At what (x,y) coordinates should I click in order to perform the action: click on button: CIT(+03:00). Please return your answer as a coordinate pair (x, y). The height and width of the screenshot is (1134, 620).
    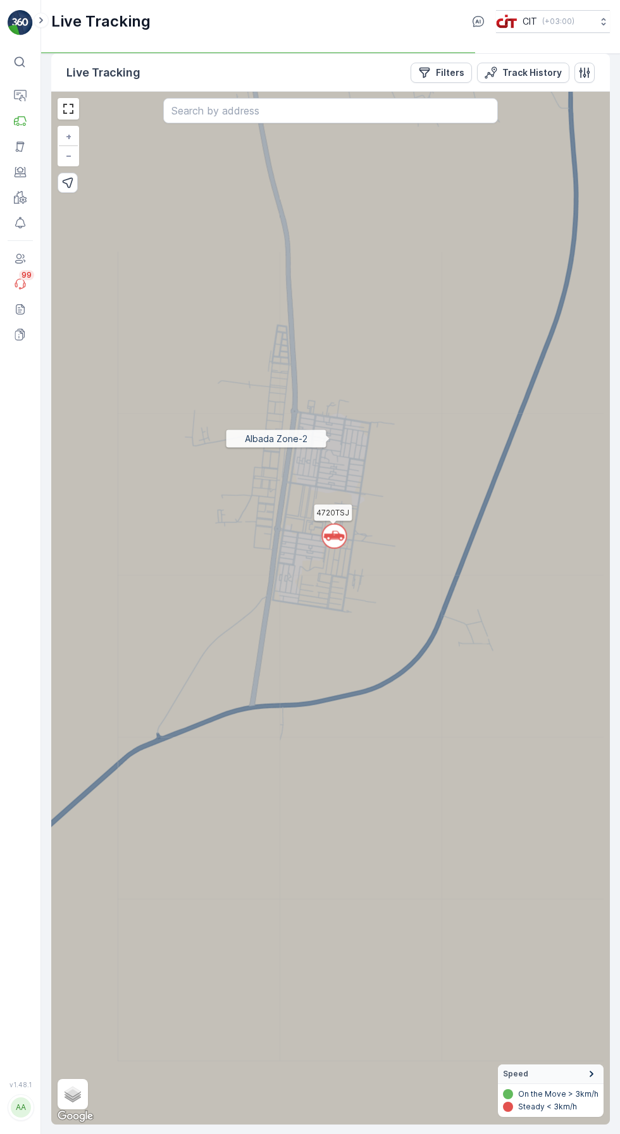
    Looking at the image, I should click on (553, 21).